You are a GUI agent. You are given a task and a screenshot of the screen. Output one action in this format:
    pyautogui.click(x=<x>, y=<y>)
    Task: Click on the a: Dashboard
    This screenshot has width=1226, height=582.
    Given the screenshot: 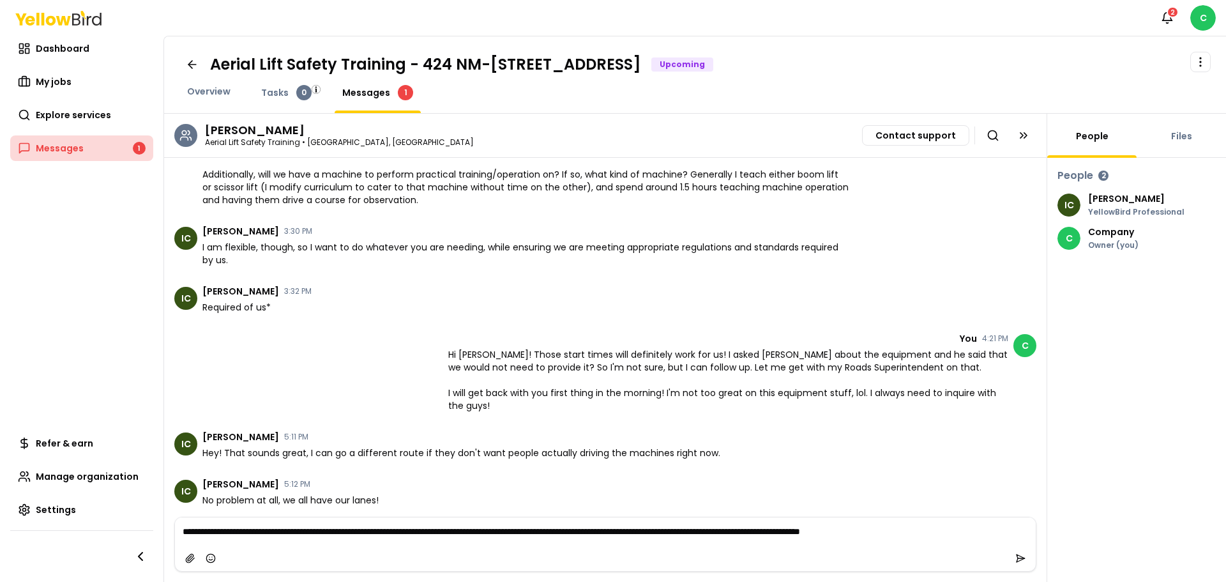 What is the action you would take?
    pyautogui.click(x=82, y=49)
    